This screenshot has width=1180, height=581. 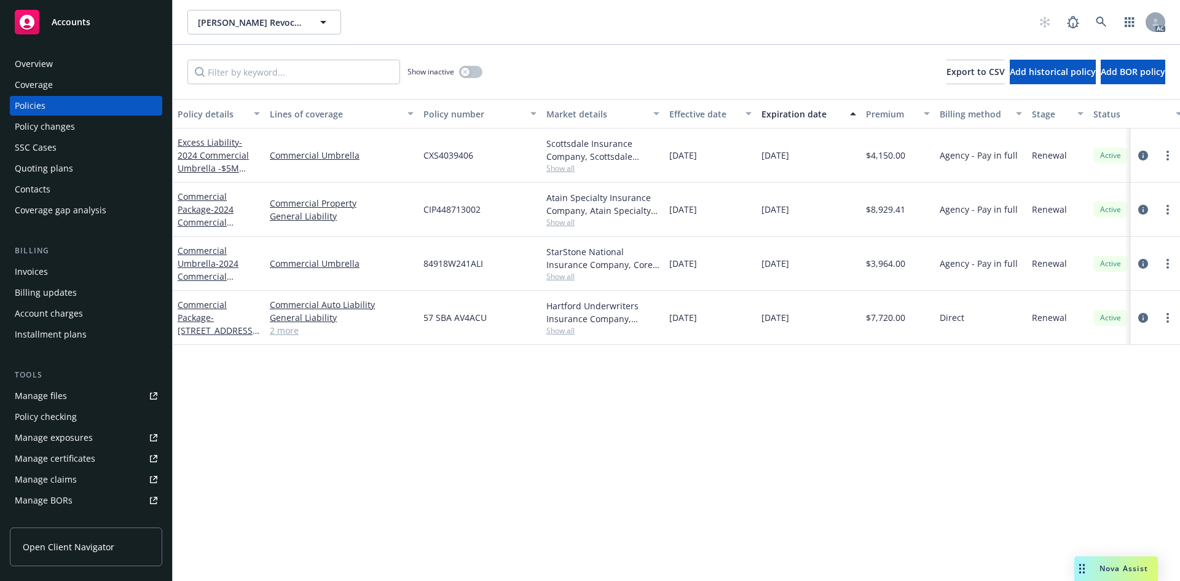 I want to click on div: Summary of insurance, so click(x=61, y=521).